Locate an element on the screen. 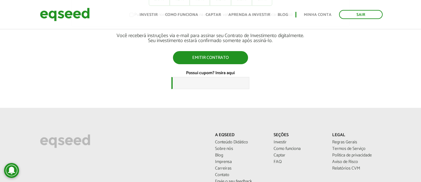  p: Legal is located at coordinates (357, 135).